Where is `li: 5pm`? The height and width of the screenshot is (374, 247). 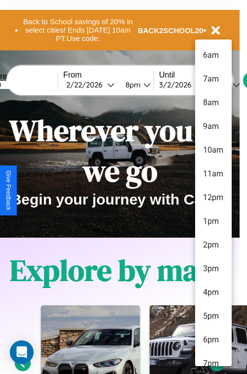
li: 5pm is located at coordinates (214, 317).